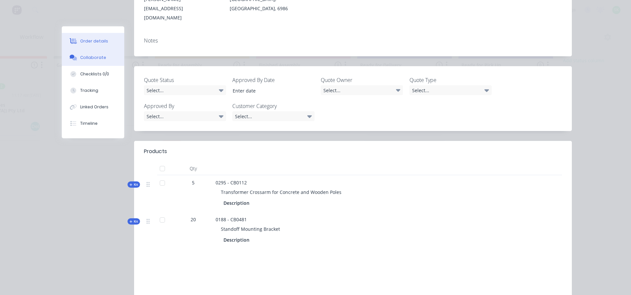  Describe the element at coordinates (93, 90) in the screenshot. I see `button: Tracking` at that location.